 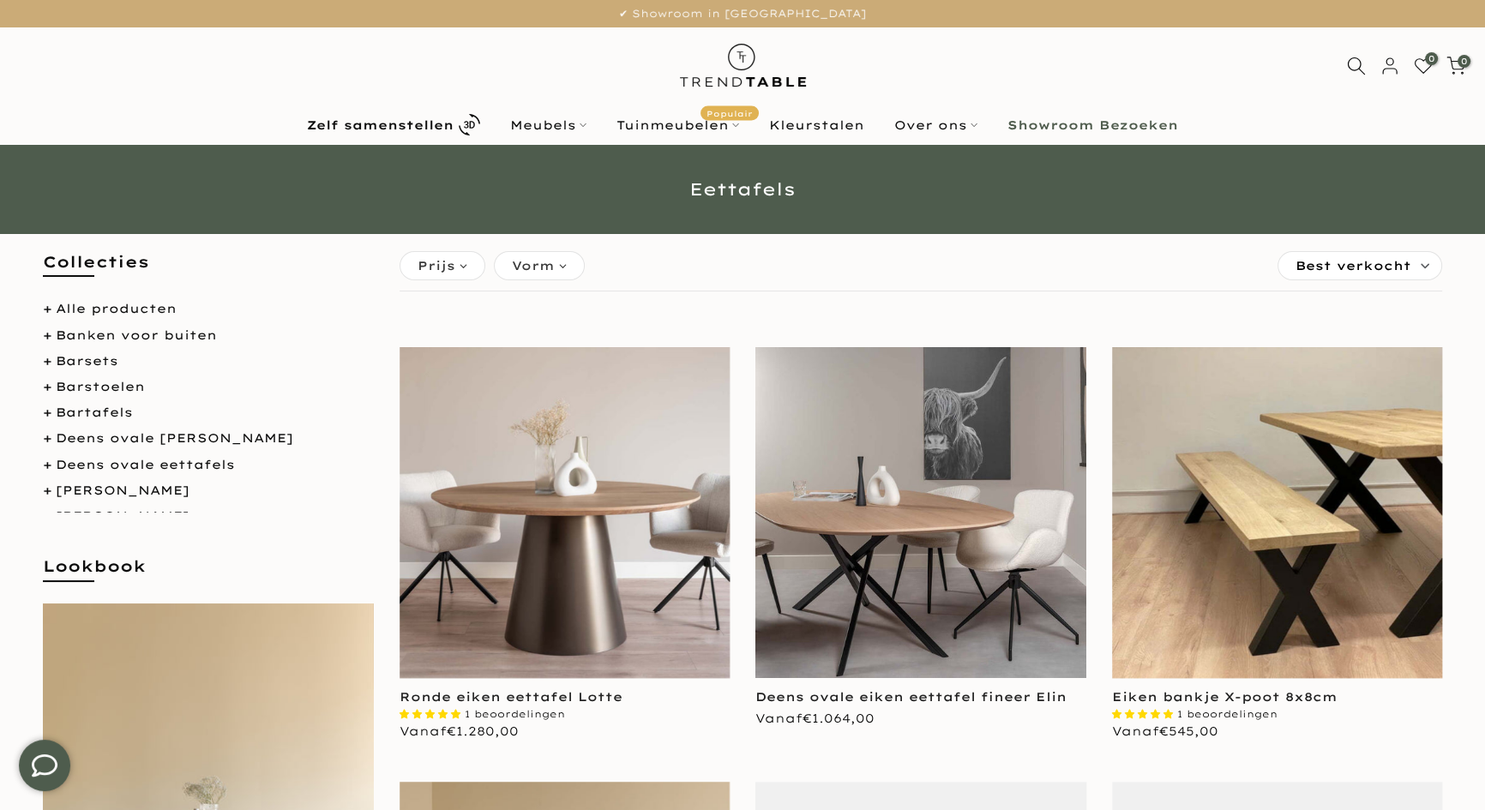 What do you see at coordinates (838, 718) in the screenshot?
I see `span: €1.064,00` at bounding box center [838, 718].